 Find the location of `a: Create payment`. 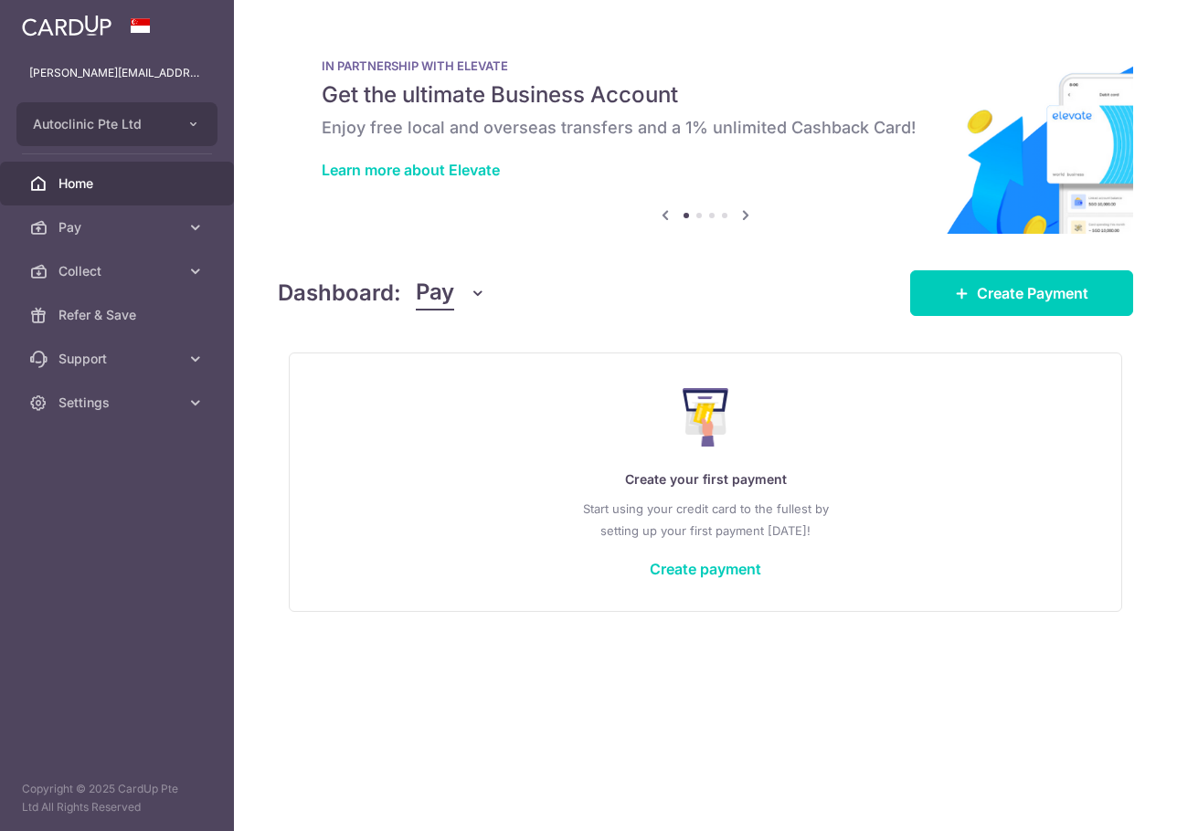

a: Create payment is located at coordinates (705, 569).